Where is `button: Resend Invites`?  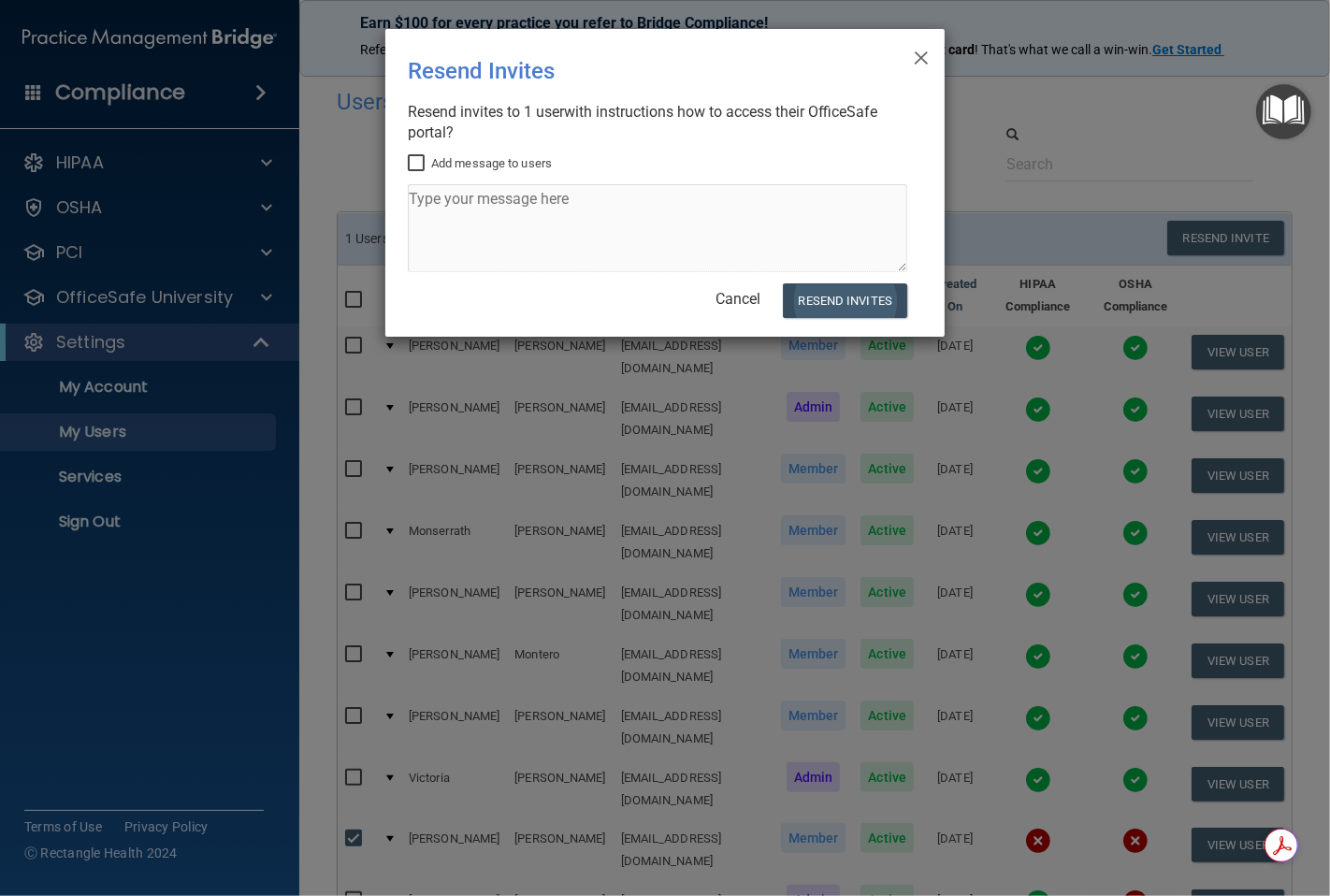 button: Resend Invites is located at coordinates (845, 301).